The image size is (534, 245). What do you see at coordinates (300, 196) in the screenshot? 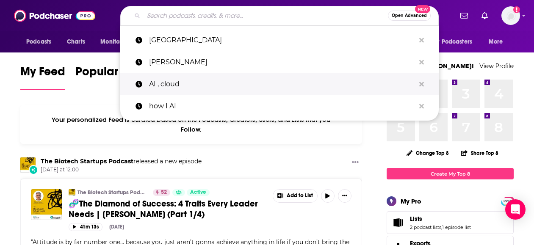
I see `span: Add to List` at bounding box center [300, 196].